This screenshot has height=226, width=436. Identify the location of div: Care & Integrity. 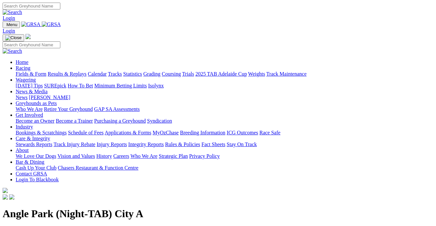
(224, 144).